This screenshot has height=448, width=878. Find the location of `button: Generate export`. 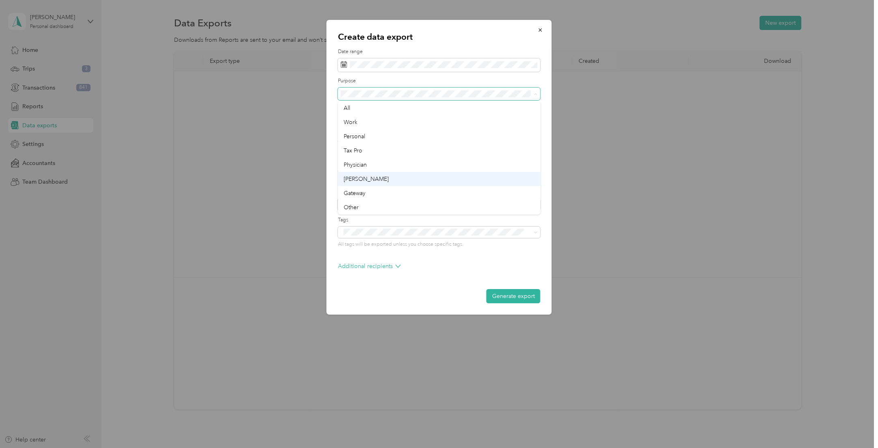

button: Generate export is located at coordinates (513, 296).